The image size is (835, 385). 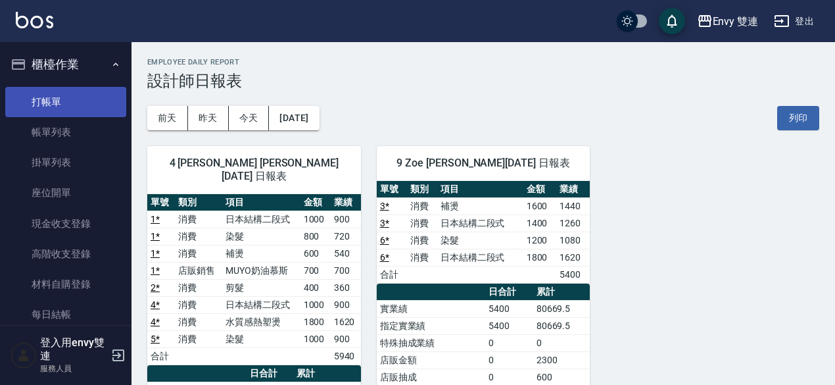 I want to click on td: 特殊抽成業績, so click(x=431, y=343).